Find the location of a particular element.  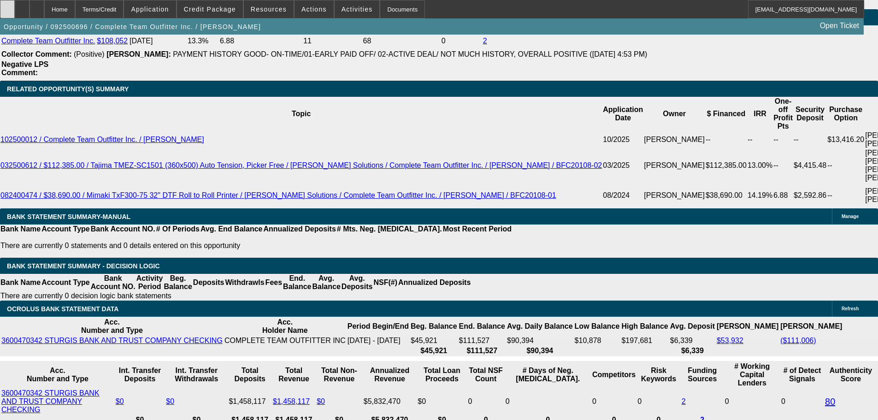

th: Int. Transfer Withdrawals is located at coordinates (196, 375).